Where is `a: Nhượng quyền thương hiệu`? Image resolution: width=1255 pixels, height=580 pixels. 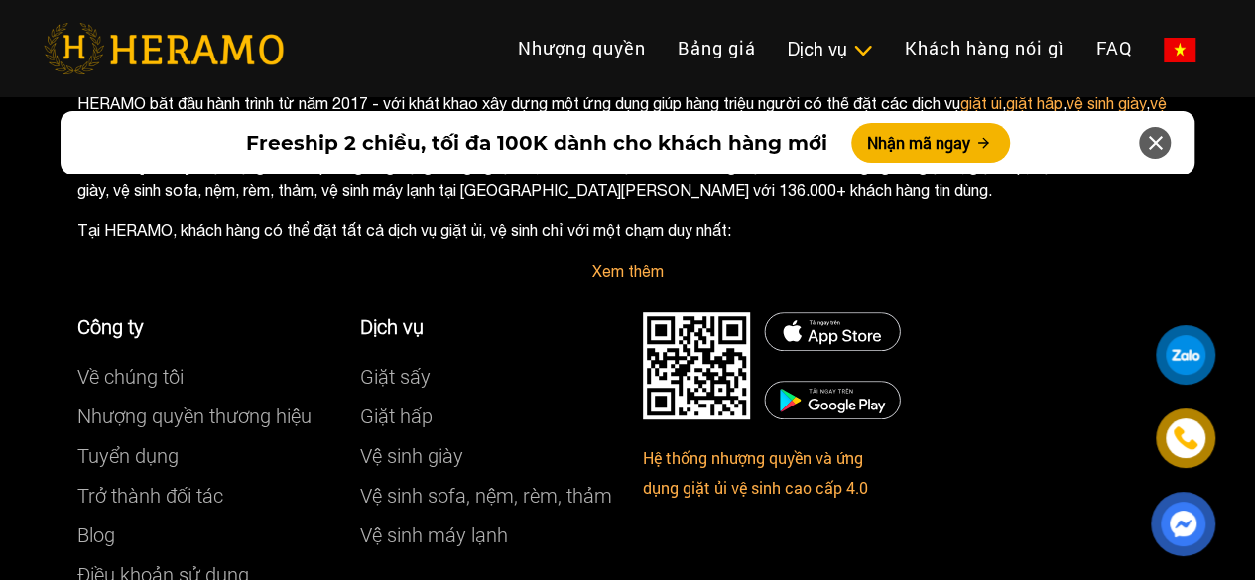 a: Nhượng quyền thương hiệu is located at coordinates (194, 417).